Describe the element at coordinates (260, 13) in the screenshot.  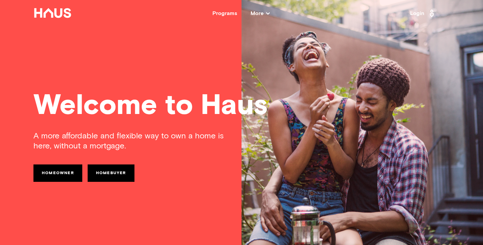
I see `span: More` at that location.